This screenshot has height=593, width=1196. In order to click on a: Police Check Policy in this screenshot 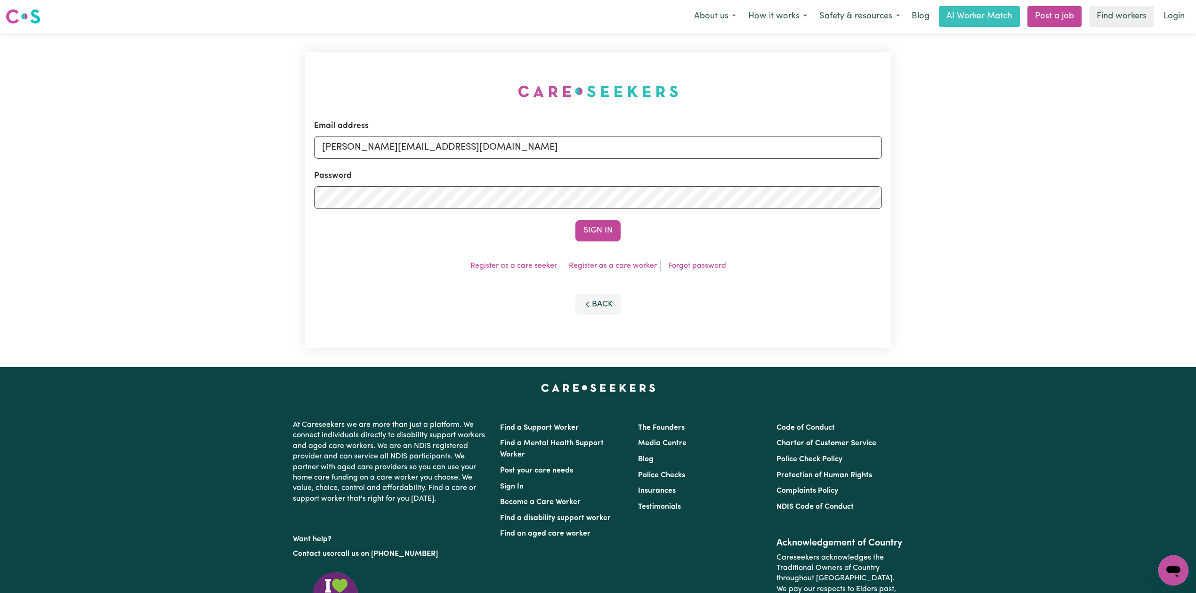, I will do `click(810, 460)`.